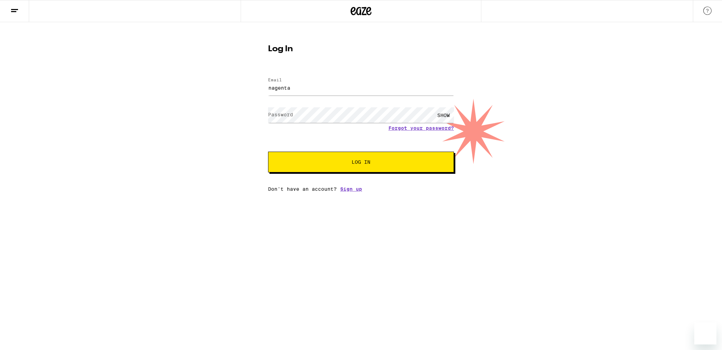 This screenshot has width=722, height=350. What do you see at coordinates (361, 88) in the screenshot?
I see `input: Email` at bounding box center [361, 88].